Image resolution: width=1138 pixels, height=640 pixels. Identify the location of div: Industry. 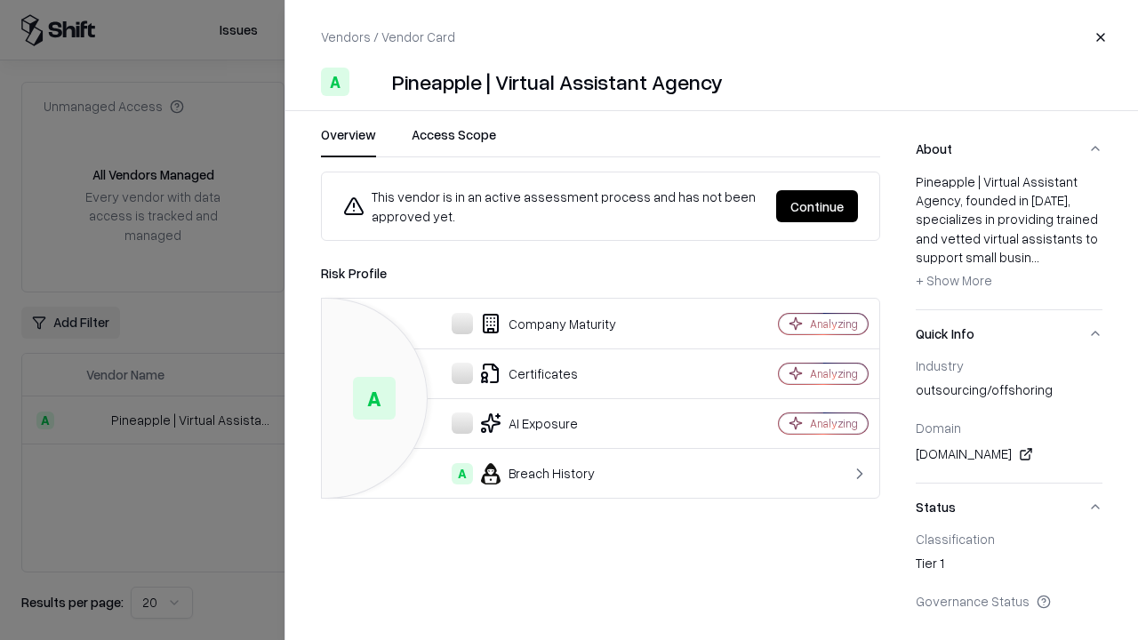
(1009, 365).